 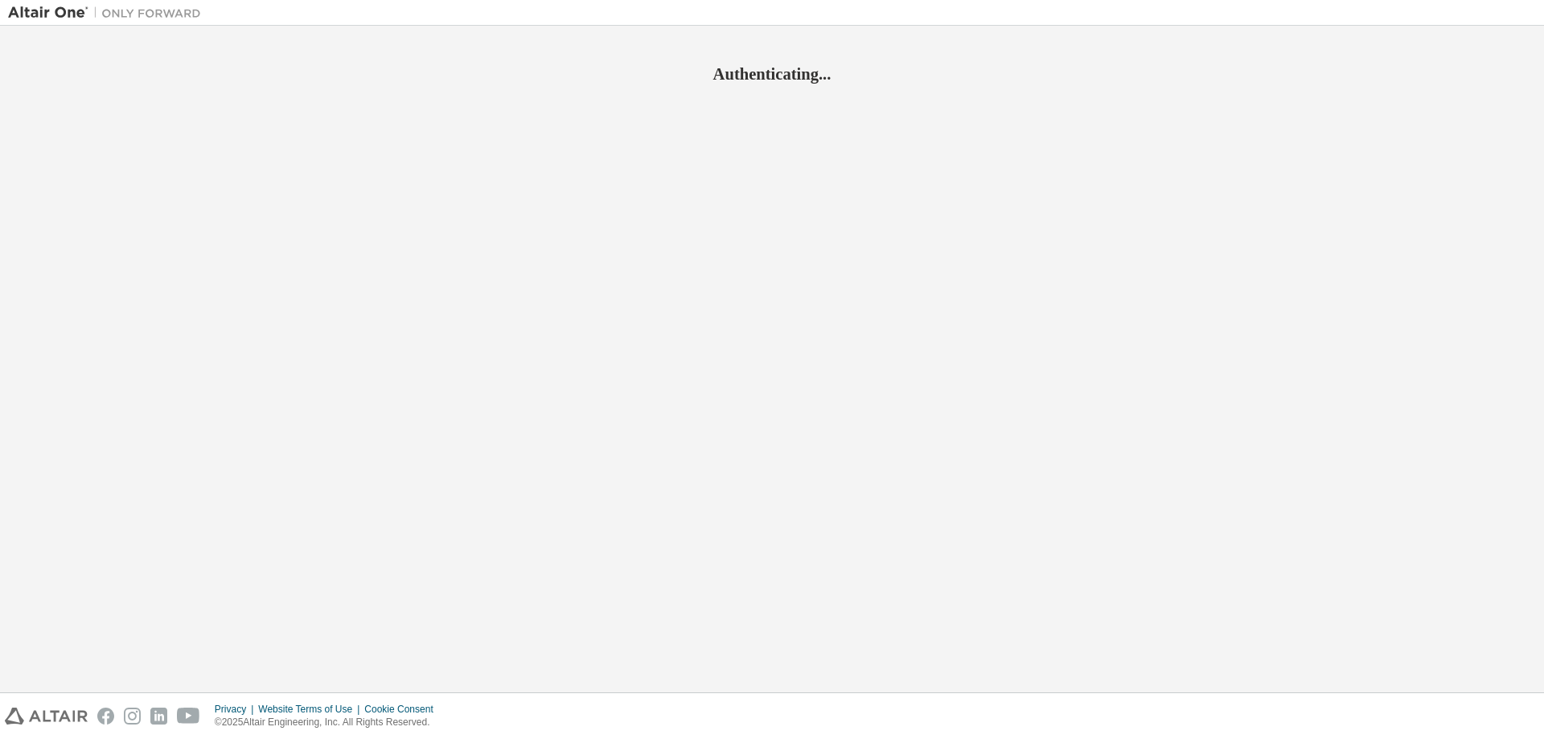 What do you see at coordinates (403, 709) in the screenshot?
I see `div: Cookie Consent` at bounding box center [403, 709].